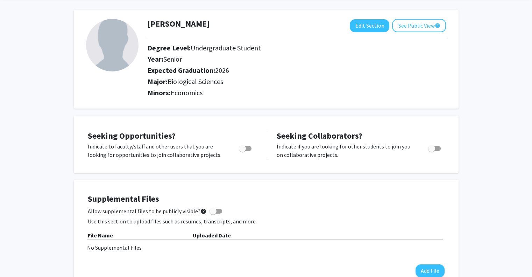  I want to click on span: Allow supplemental files to be publicly visible?, so click(147, 211).